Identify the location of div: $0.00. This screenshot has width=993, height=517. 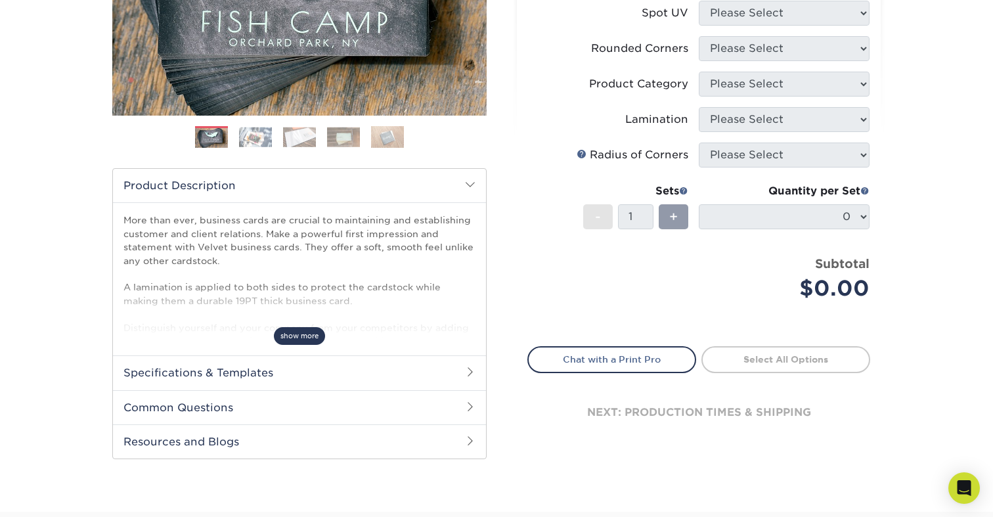
(789, 288).